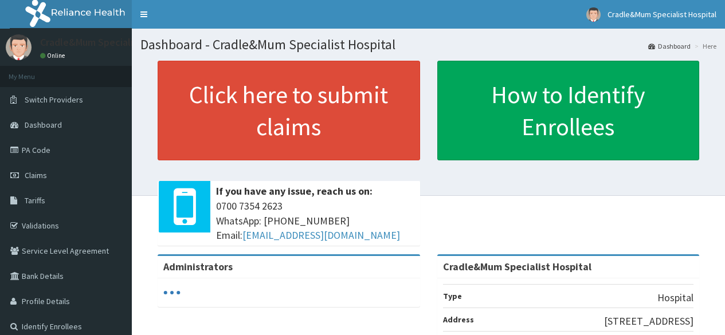 The image size is (725, 335). Describe the element at coordinates (568, 111) in the screenshot. I see `a: How to Identify Enrollees` at that location.